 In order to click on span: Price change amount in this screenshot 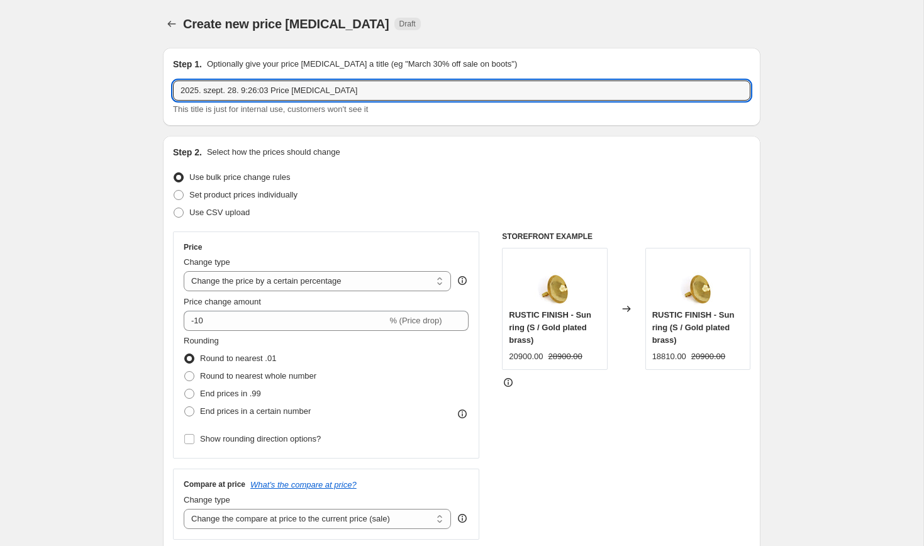, I will do `click(222, 301)`.